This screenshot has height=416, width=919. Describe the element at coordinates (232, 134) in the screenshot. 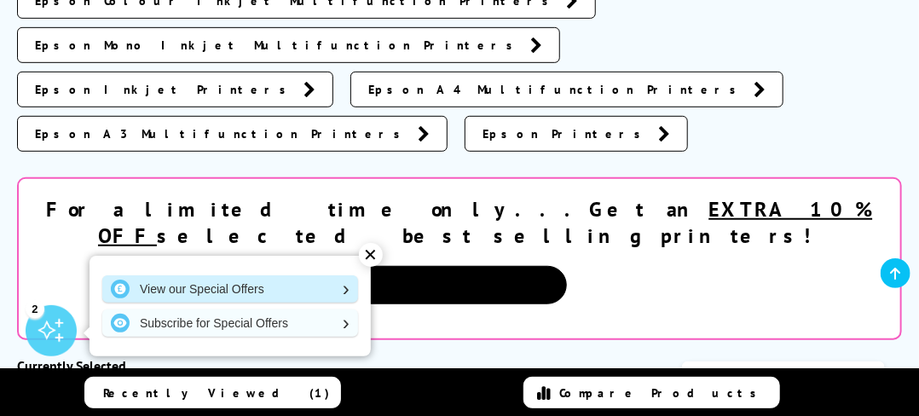

I see `a: Epson A3 Multifunction Printers` at that location.